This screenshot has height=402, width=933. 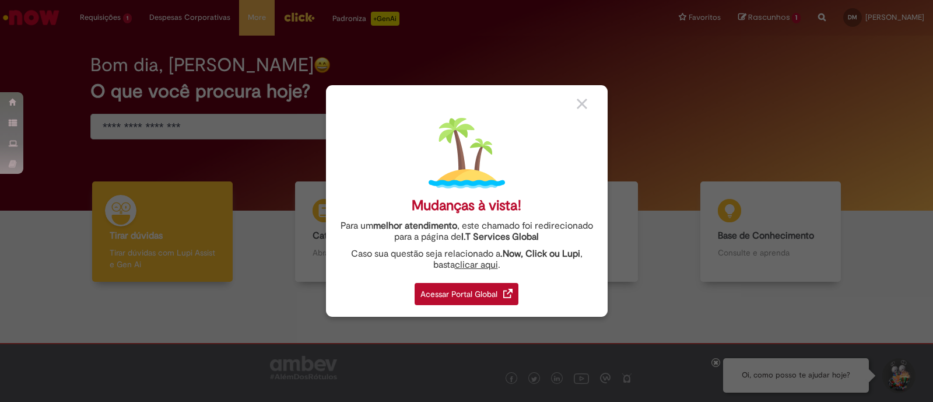 I want to click on strong: .Now, Click ou Lupi, so click(x=540, y=254).